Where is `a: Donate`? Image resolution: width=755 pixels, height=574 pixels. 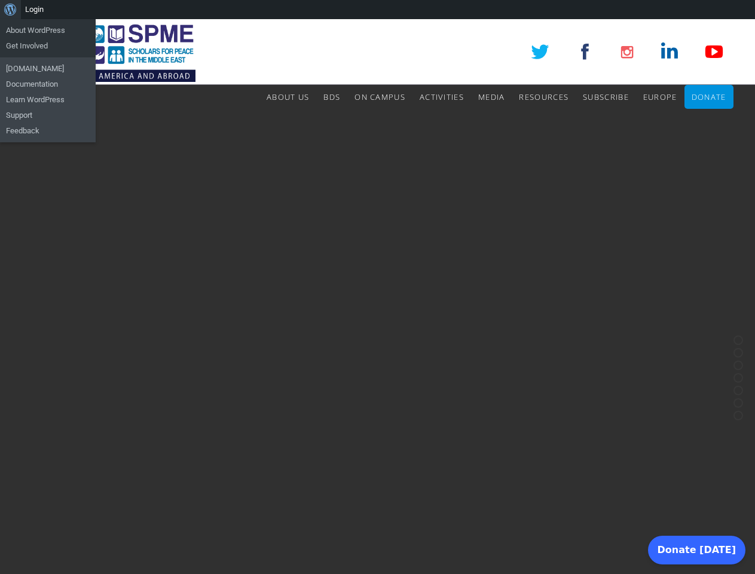 a: Donate is located at coordinates (709, 97).